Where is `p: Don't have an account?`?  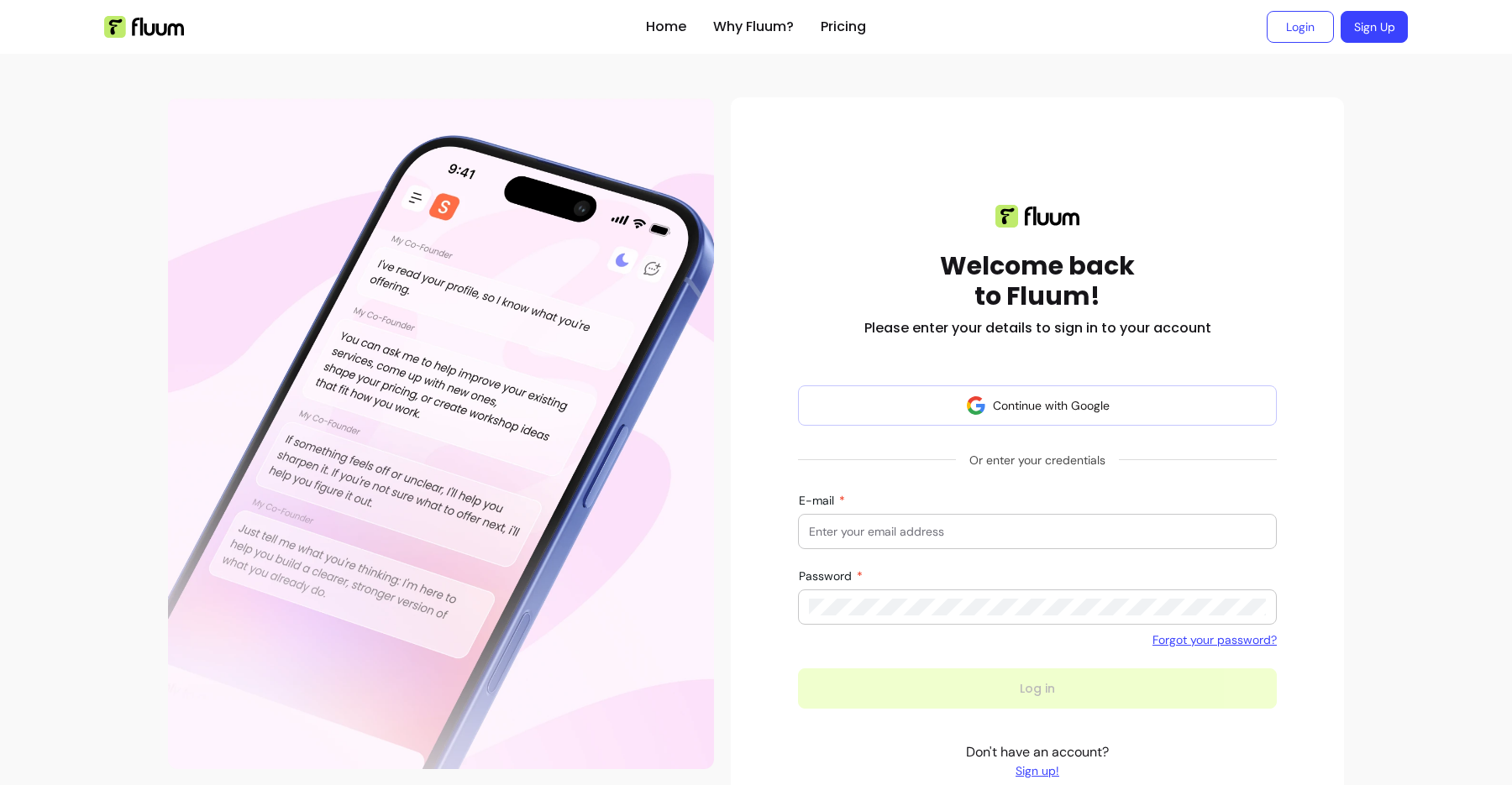
p: Don't have an account? is located at coordinates (1037, 761).